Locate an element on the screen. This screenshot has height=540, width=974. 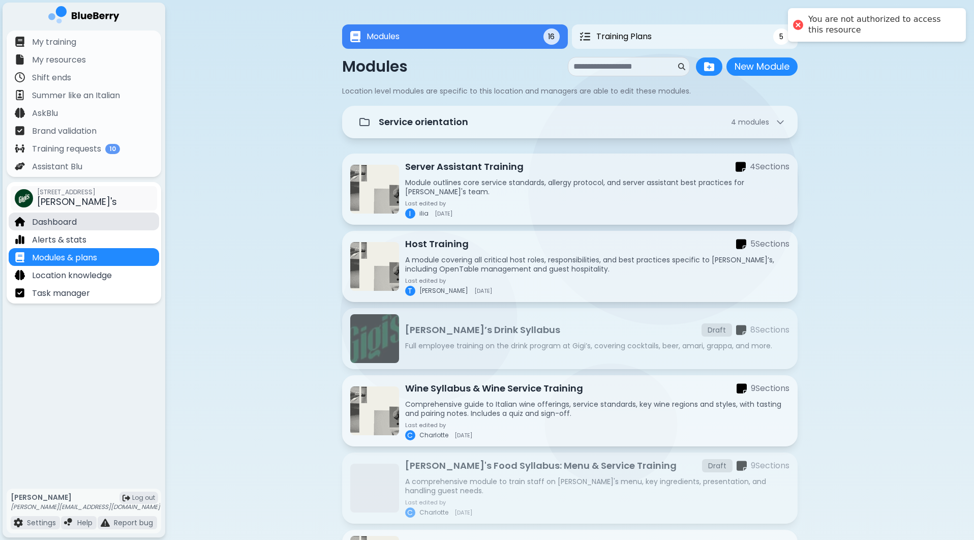
p: Shift ends is located at coordinates (51, 78).